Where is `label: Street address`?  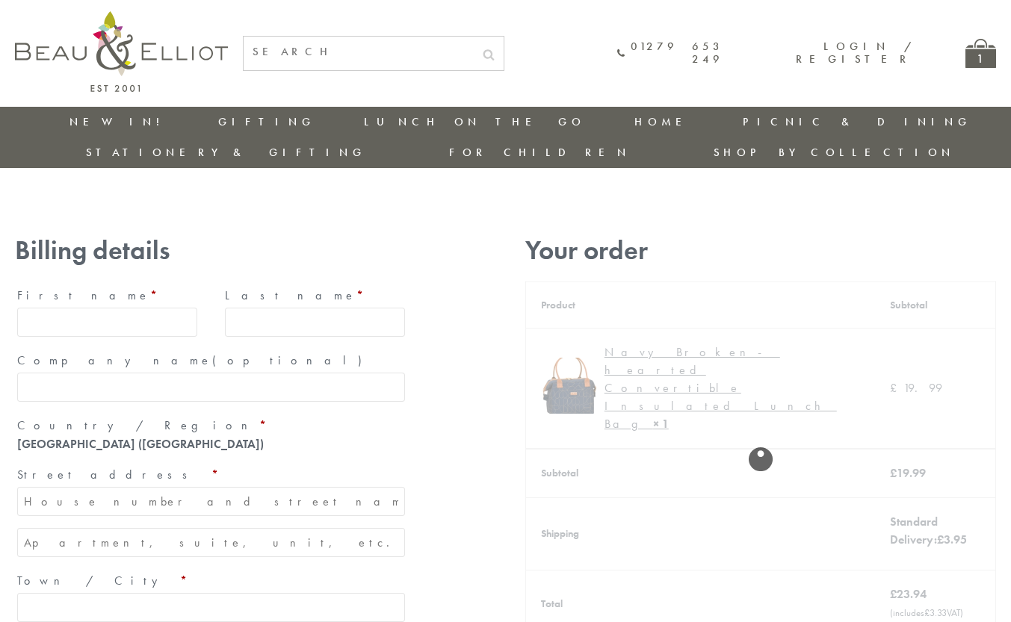
label: Street address is located at coordinates (211, 475).